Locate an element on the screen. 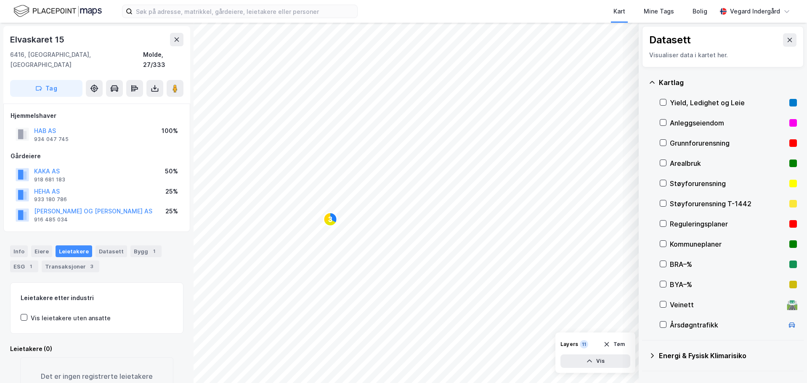 The image size is (807, 383). div: 916 485 034 is located at coordinates (51, 220).